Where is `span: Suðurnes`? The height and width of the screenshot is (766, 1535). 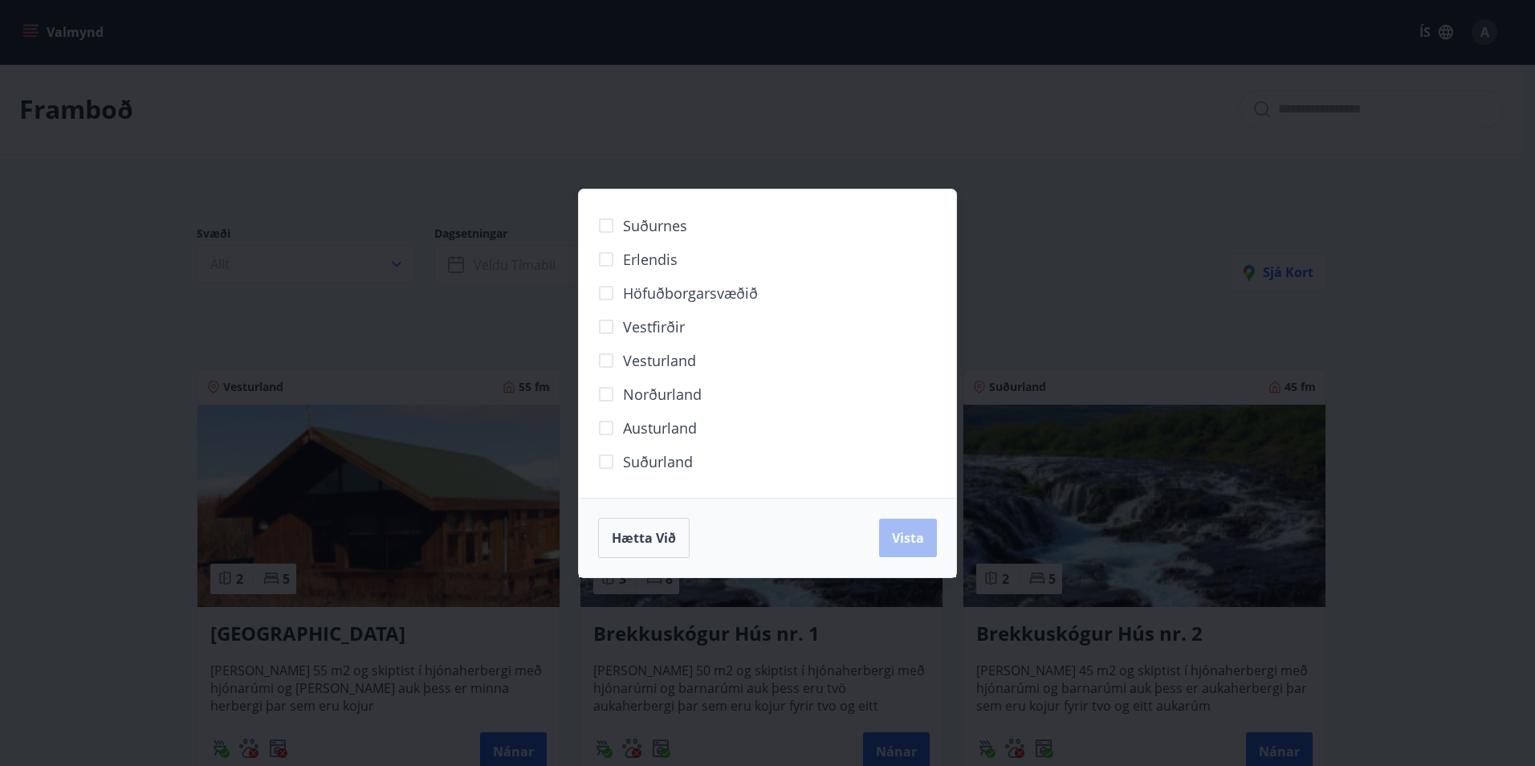
span: Suðurnes is located at coordinates (655, 226).